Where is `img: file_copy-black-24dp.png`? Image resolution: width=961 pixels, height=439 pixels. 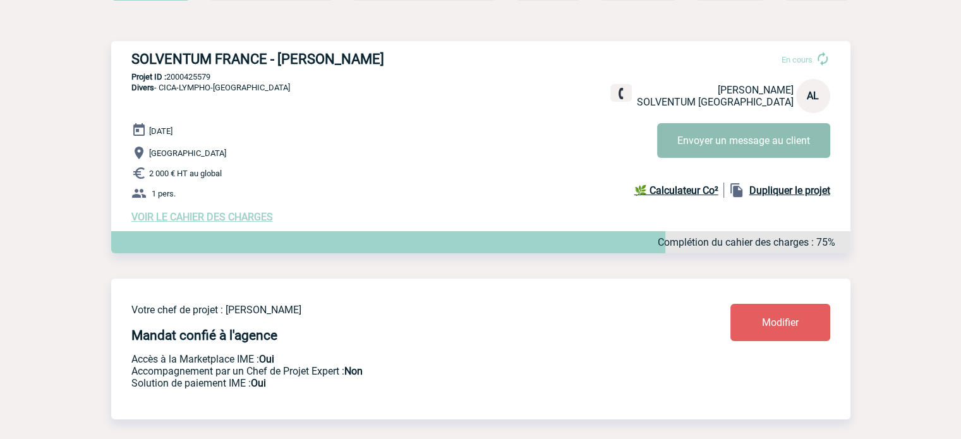 img: file_copy-black-24dp.png is located at coordinates (736, 190).